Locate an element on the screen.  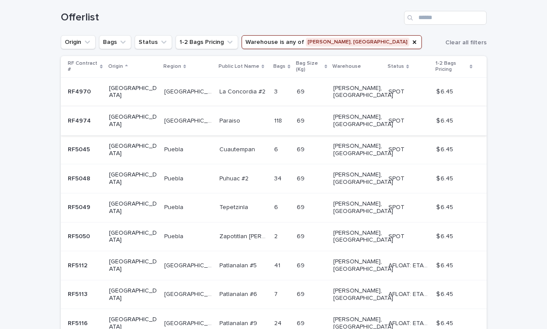
button: Status is located at coordinates (153, 42).